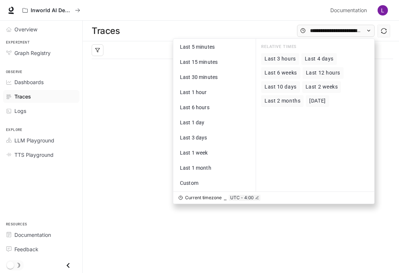  I want to click on span: UTC - 4:00, so click(242, 198).